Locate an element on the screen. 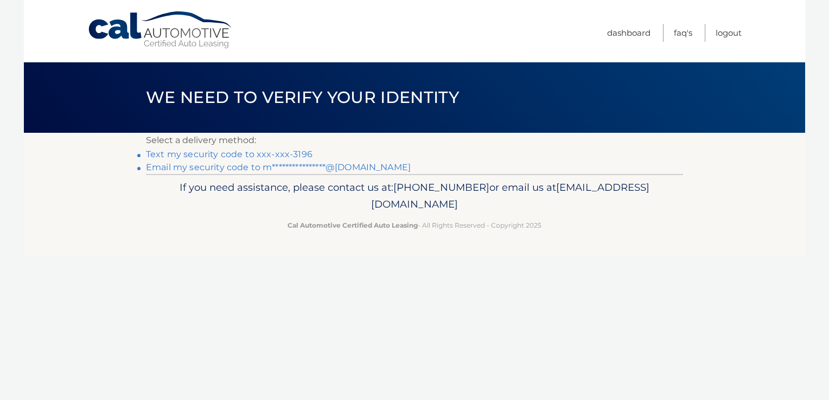  strong: Cal Automotive Certified Auto Leasing is located at coordinates (353, 225).